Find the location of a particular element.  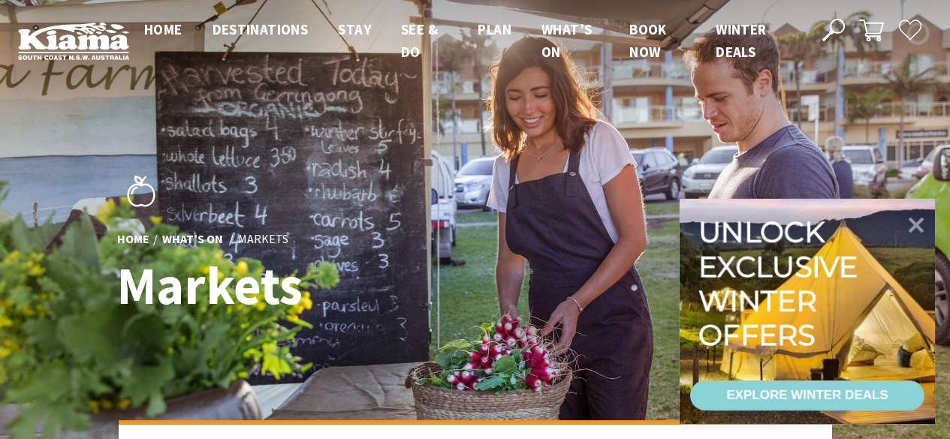

span: See & Do is located at coordinates (419, 41).